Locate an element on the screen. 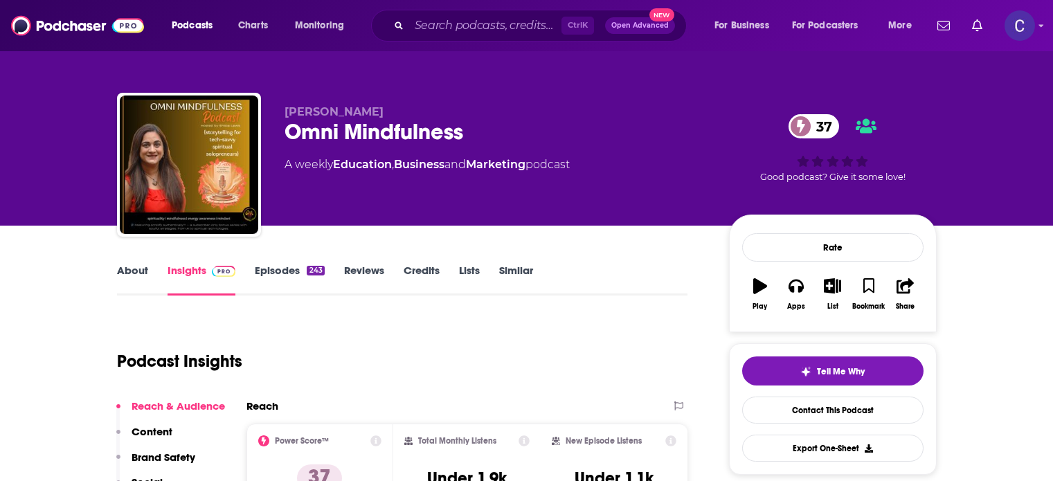  span: More is located at coordinates (900, 26).